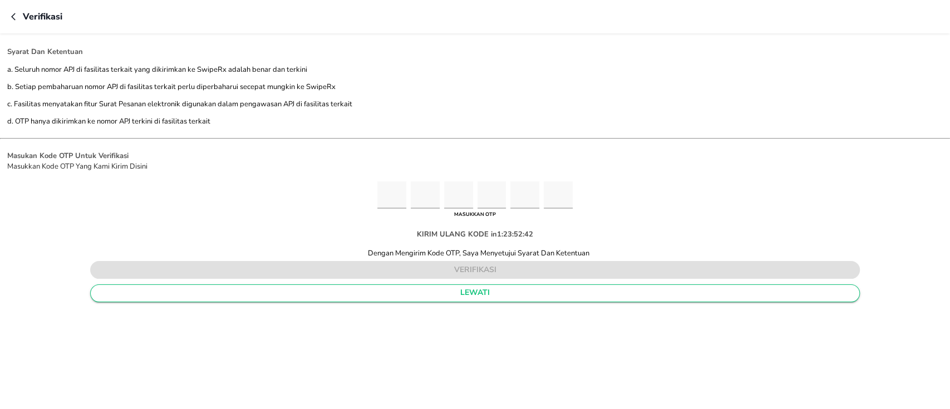 This screenshot has width=950, height=409. I want to click on input: Please enter OTP character 2, so click(425, 195).